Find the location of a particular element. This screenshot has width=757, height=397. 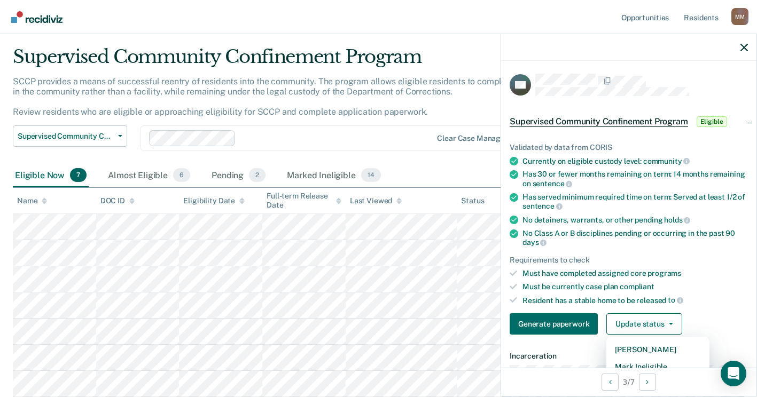

button: Profile dropdown button is located at coordinates (739, 17).